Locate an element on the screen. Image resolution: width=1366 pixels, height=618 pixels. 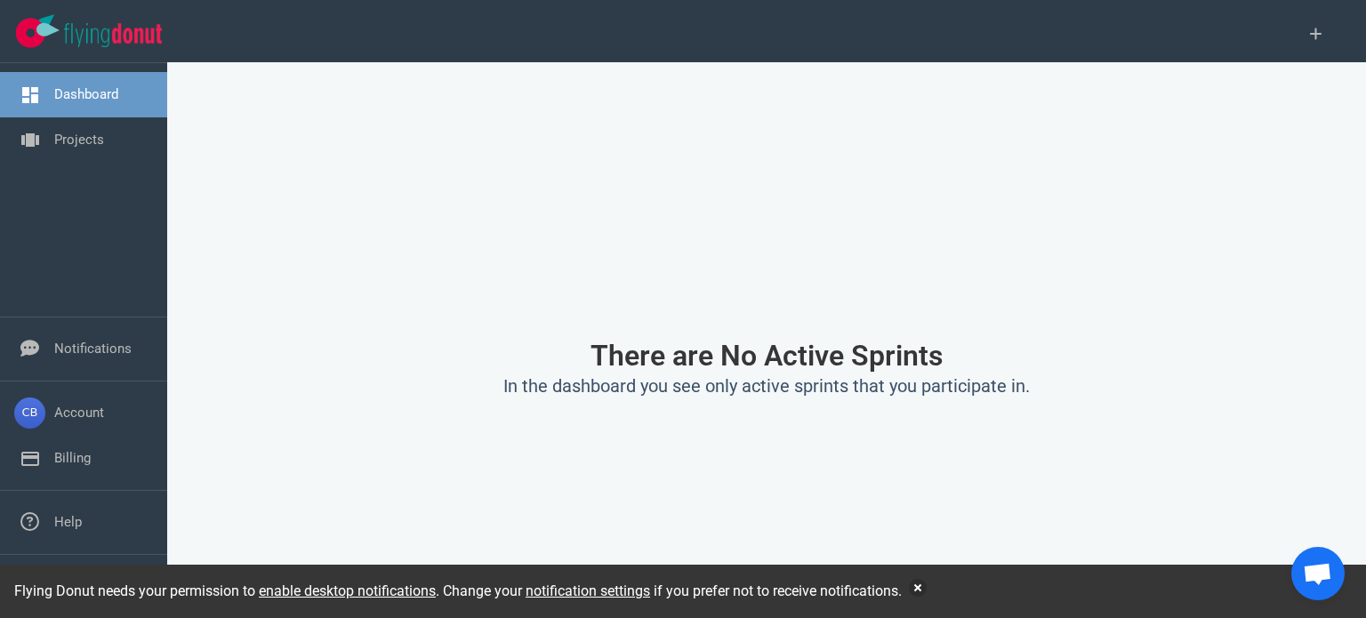
img: Flying Donut text logo is located at coordinates (113, 35).